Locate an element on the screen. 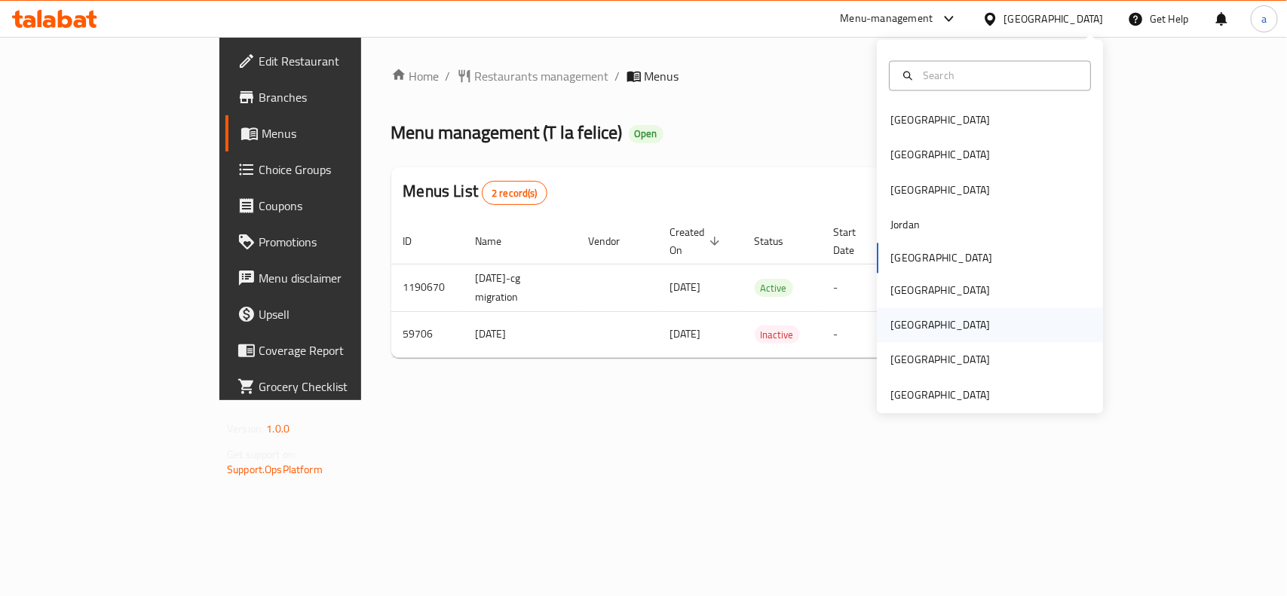 The image size is (1287, 596). span: Version: is located at coordinates (245, 429).